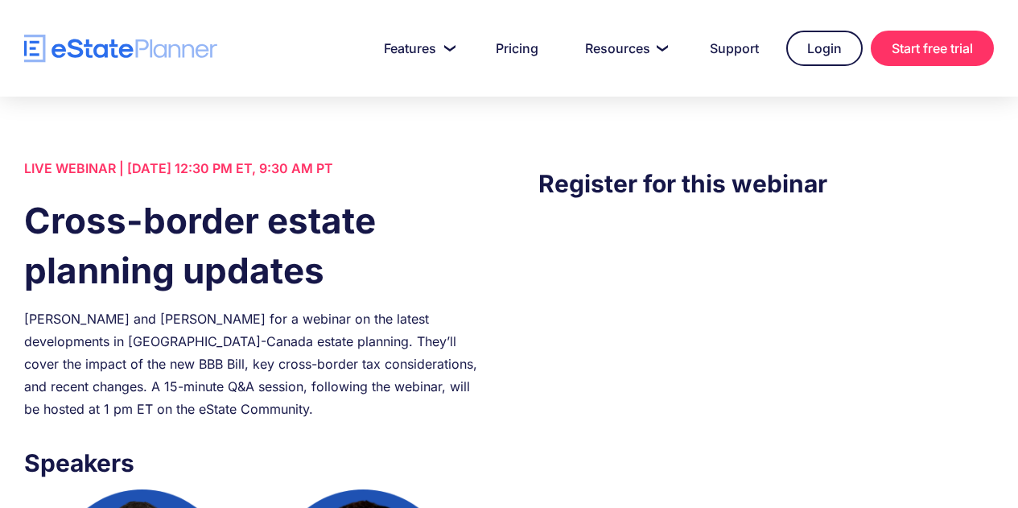 Image resolution: width=1018 pixels, height=508 pixels. What do you see at coordinates (252, 463) in the screenshot?
I see `h3: Speakers` at bounding box center [252, 463].